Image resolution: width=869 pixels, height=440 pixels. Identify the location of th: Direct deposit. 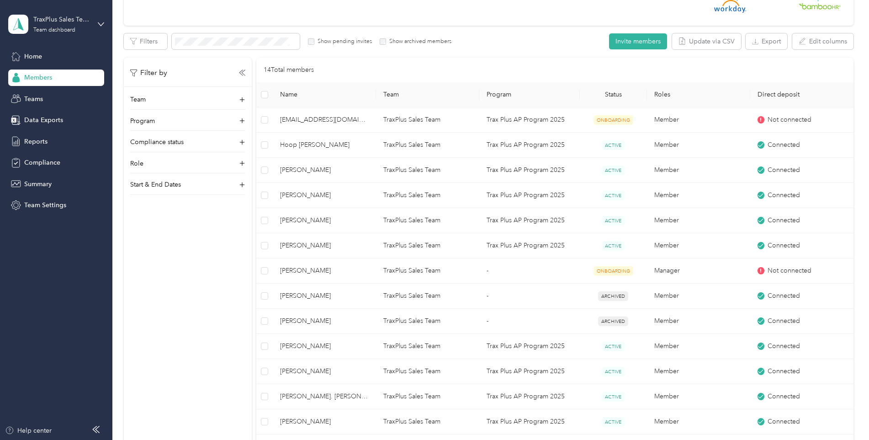
(802, 95).